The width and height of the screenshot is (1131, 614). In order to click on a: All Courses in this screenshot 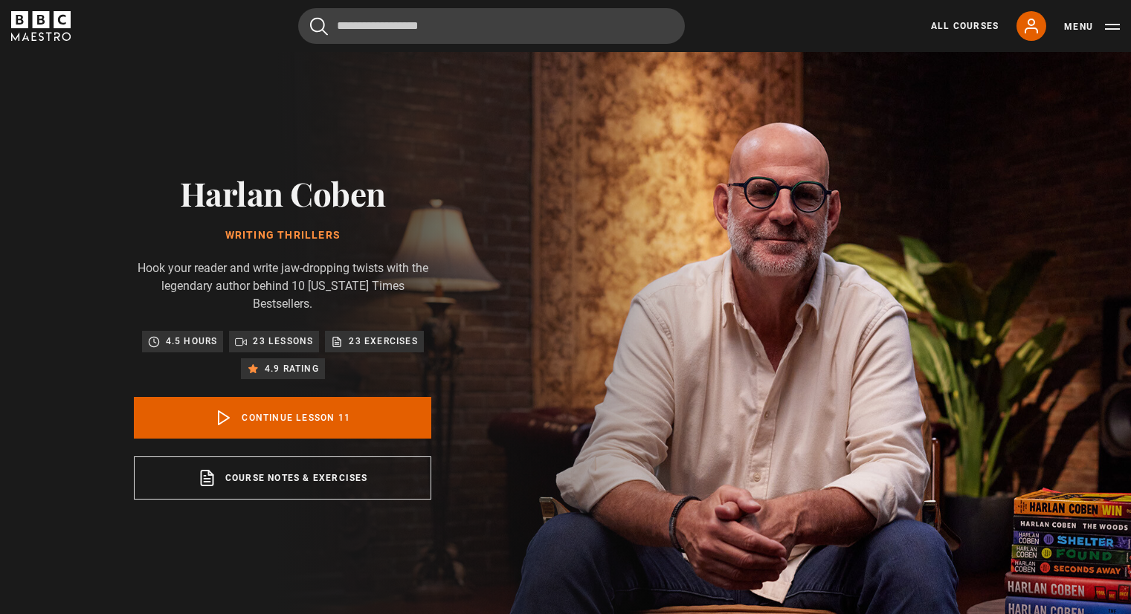, I will do `click(965, 26)`.